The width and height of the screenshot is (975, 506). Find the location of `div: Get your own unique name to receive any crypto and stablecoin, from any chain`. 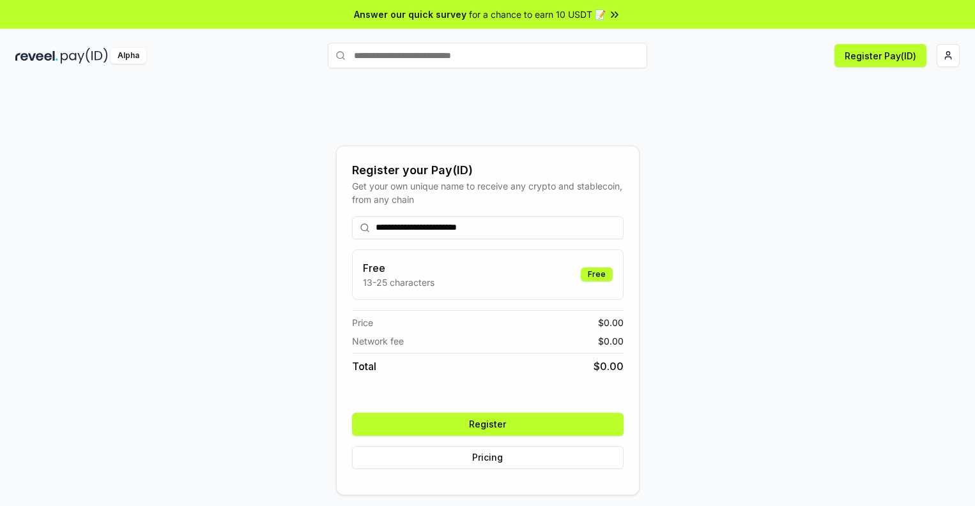

div: Get your own unique name to receive any crypto and stablecoin, from any chain is located at coordinates (487, 193).